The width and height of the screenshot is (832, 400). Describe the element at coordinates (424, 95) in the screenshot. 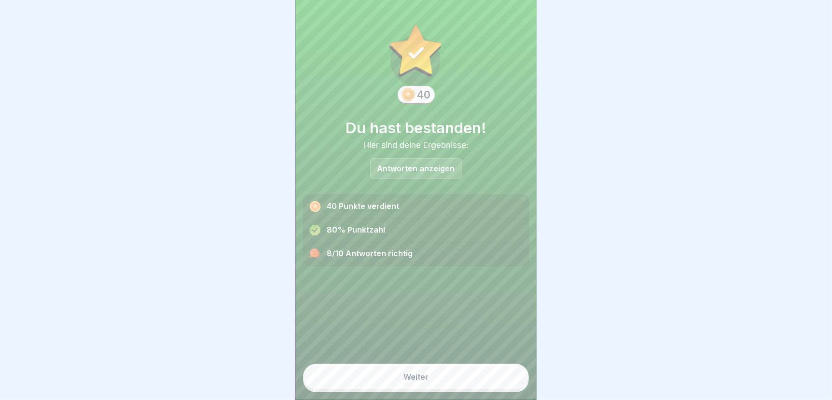

I see `div: 40` at that location.